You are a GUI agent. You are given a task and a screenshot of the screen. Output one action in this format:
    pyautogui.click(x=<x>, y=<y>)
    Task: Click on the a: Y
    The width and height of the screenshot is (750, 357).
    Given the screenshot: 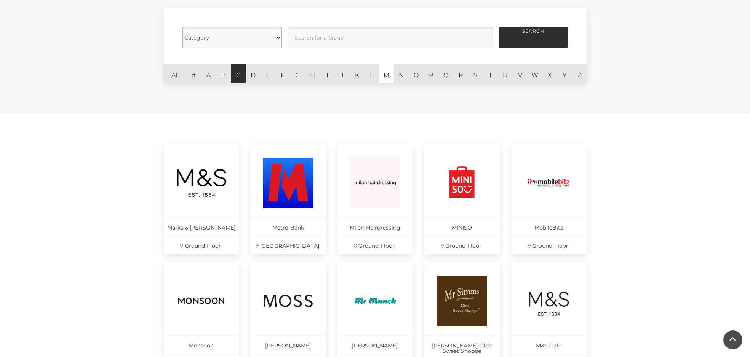 What is the action you would take?
    pyautogui.click(x=565, y=74)
    